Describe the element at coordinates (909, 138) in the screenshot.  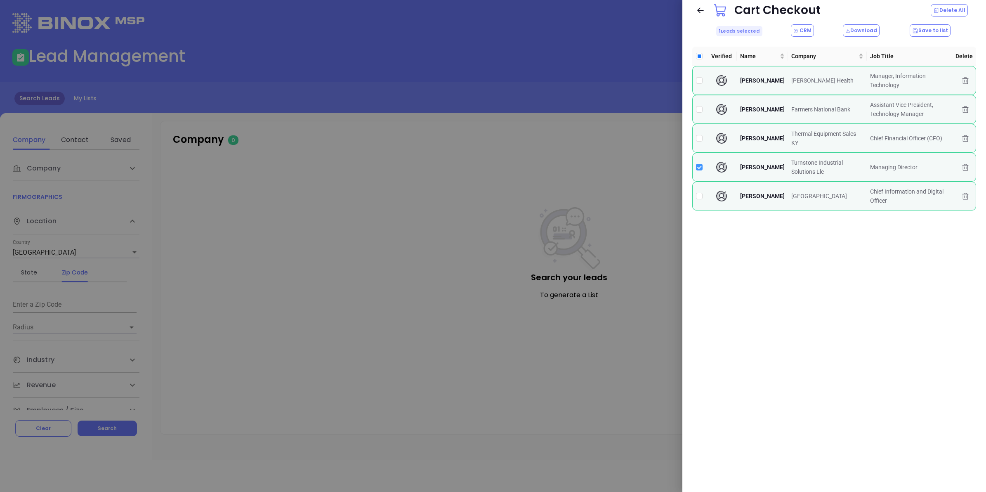
I see `td: Chief Financial Officer (CFO)` at that location.